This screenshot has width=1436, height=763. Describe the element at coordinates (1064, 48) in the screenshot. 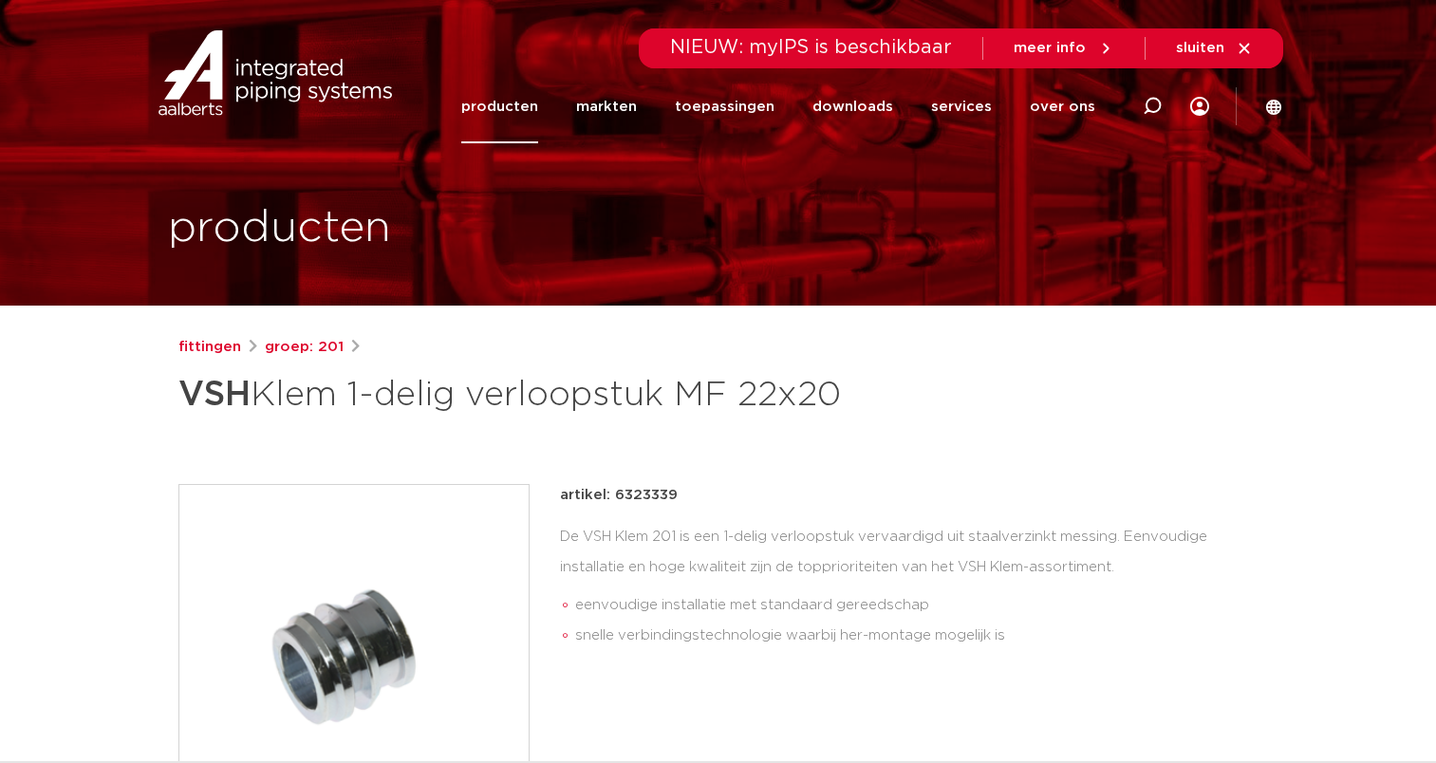

I see `a: meer info` at that location.